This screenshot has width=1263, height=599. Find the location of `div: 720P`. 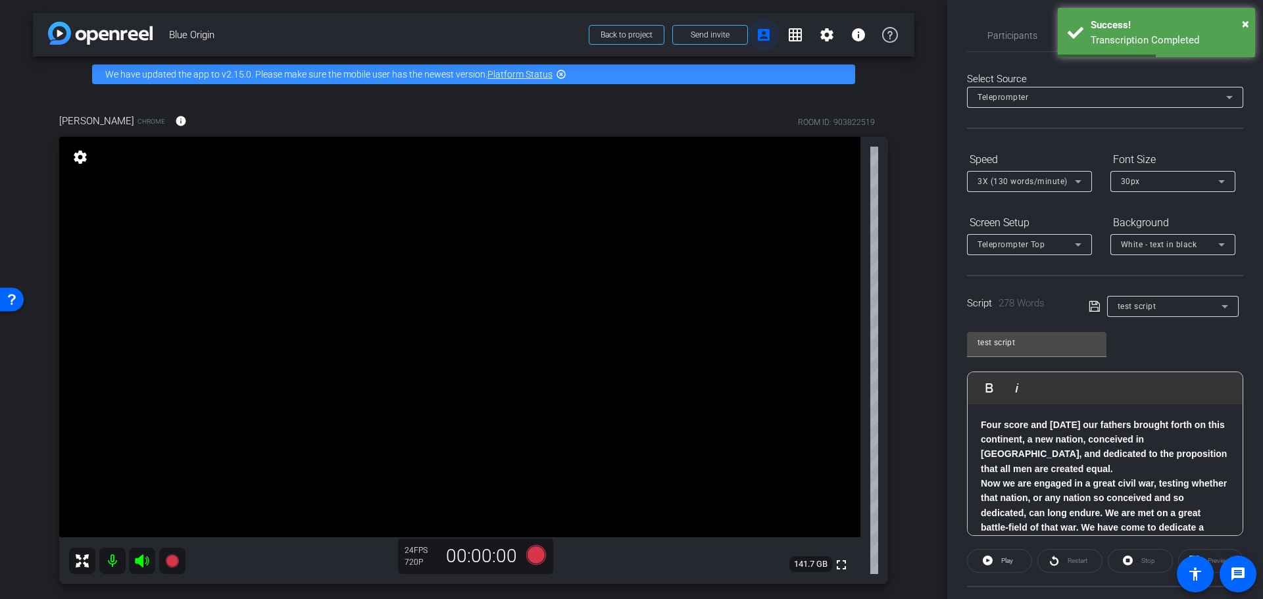

div: 720P is located at coordinates (421, 563).